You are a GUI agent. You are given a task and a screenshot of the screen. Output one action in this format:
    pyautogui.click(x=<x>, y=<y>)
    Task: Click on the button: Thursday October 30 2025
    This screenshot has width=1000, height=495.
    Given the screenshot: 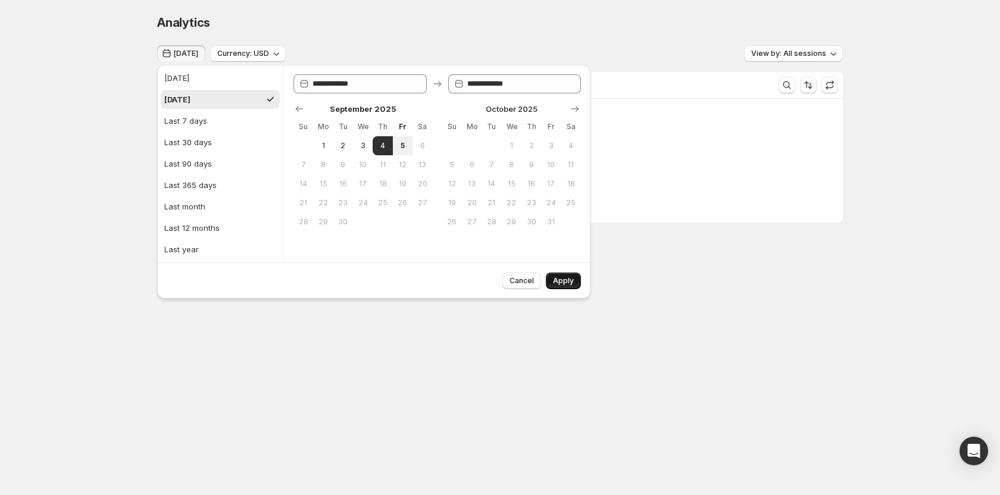 What is the action you would take?
    pyautogui.click(x=531, y=222)
    